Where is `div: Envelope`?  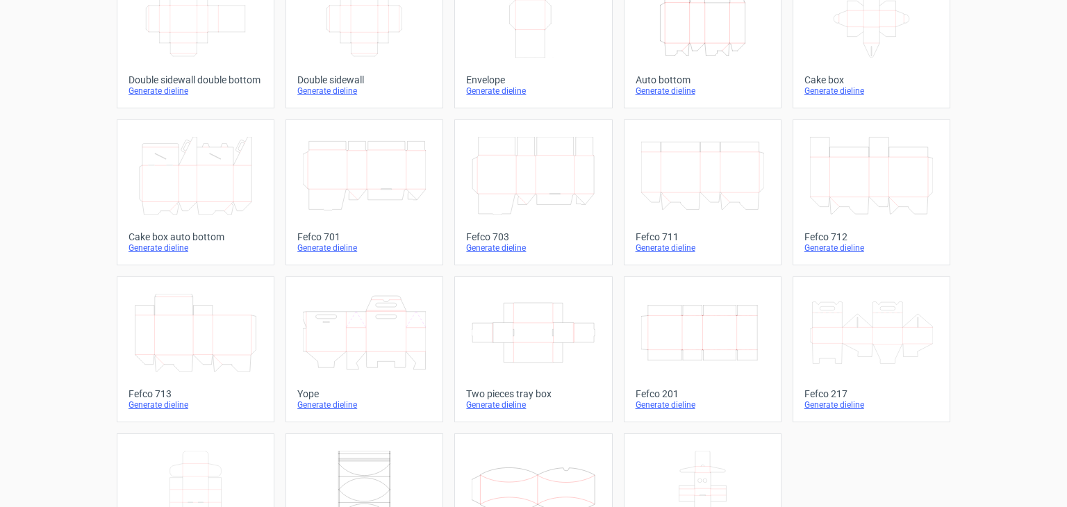 div: Envelope is located at coordinates (533, 80).